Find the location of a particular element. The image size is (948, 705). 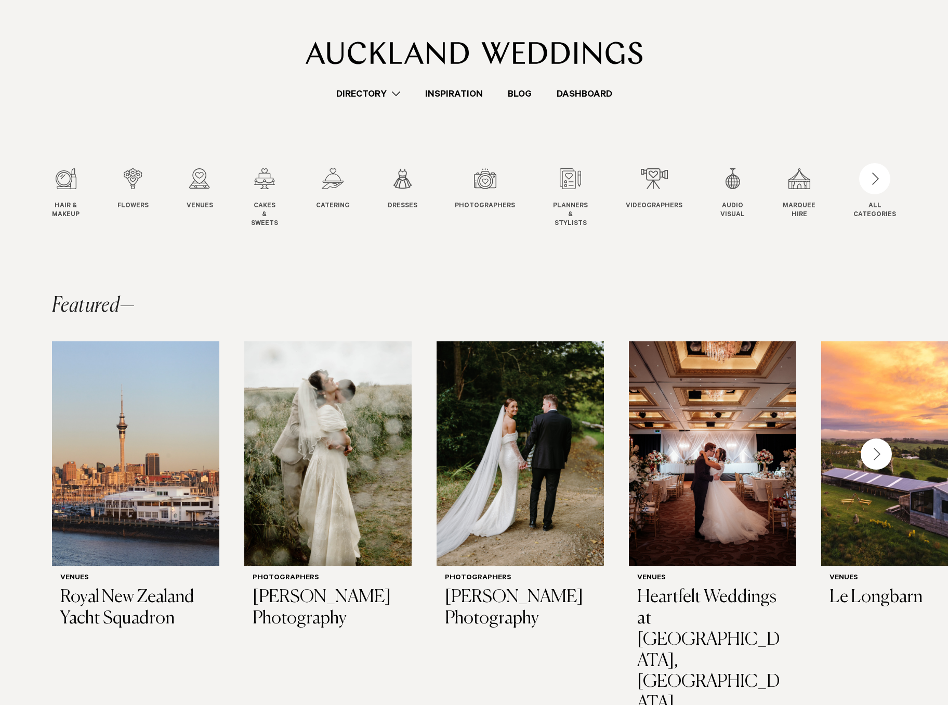

a: Marquee Hire is located at coordinates (799, 194).